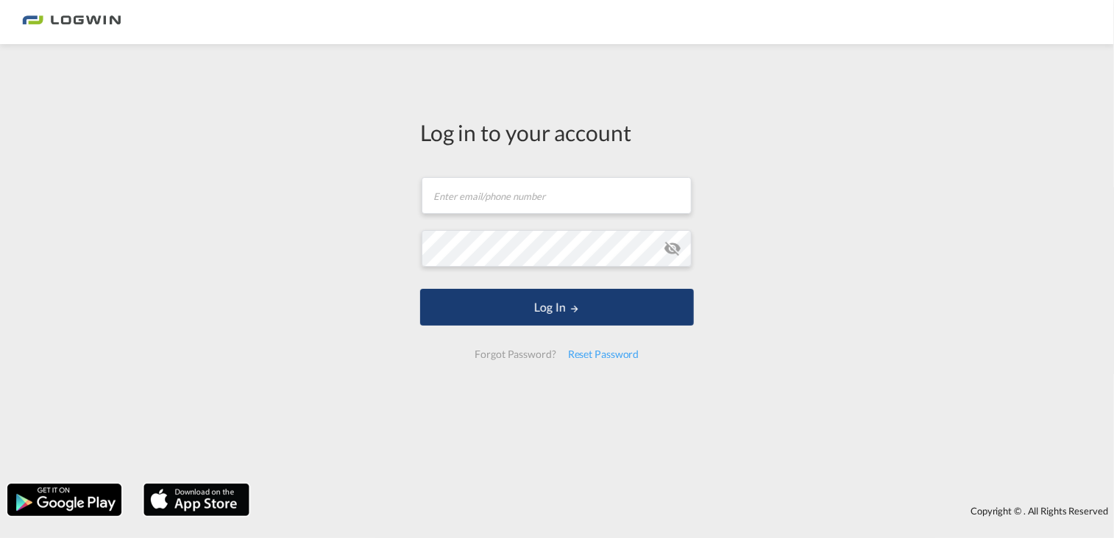 The height and width of the screenshot is (538, 1114). I want to click on md-icon: icon-eye-off, so click(672, 249).